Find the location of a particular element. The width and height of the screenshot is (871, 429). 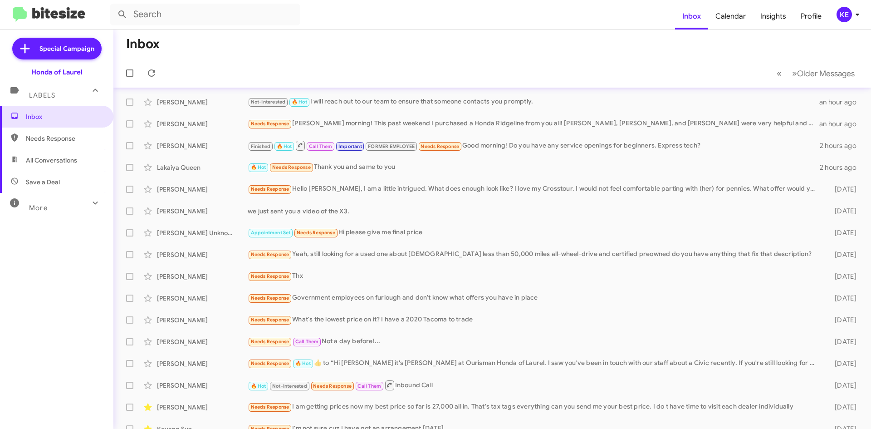

button: Next is located at coordinates (823, 73).